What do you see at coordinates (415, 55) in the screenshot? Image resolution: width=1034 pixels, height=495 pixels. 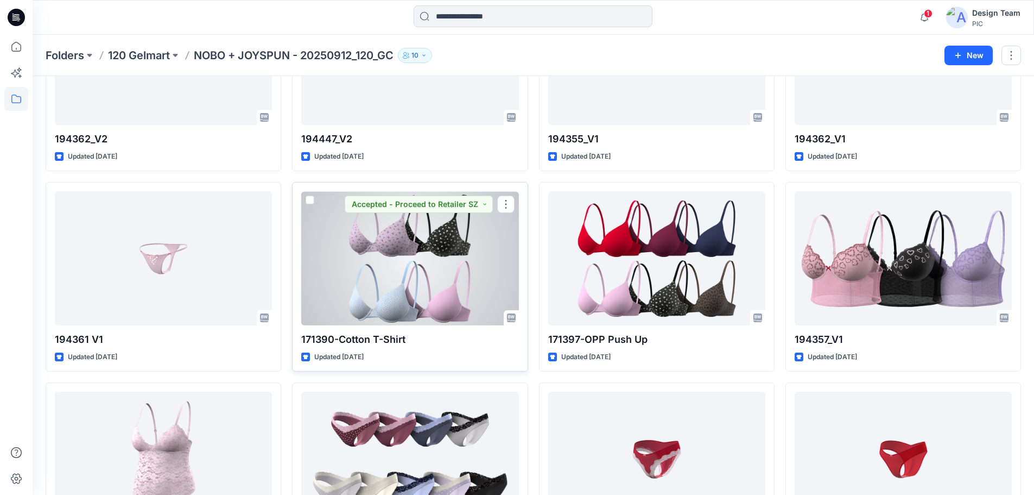 I see `button: 10` at bounding box center [415, 55].